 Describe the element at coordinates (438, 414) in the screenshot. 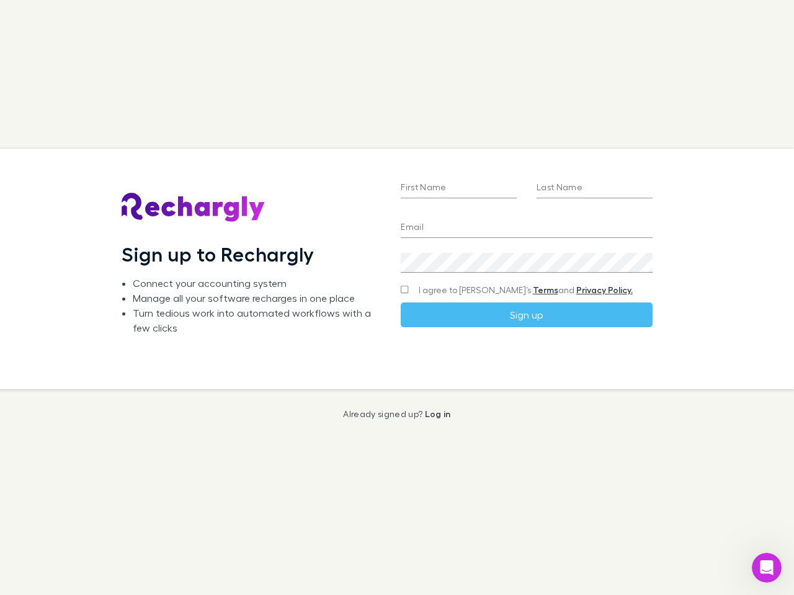

I see `a: Log in` at that location.